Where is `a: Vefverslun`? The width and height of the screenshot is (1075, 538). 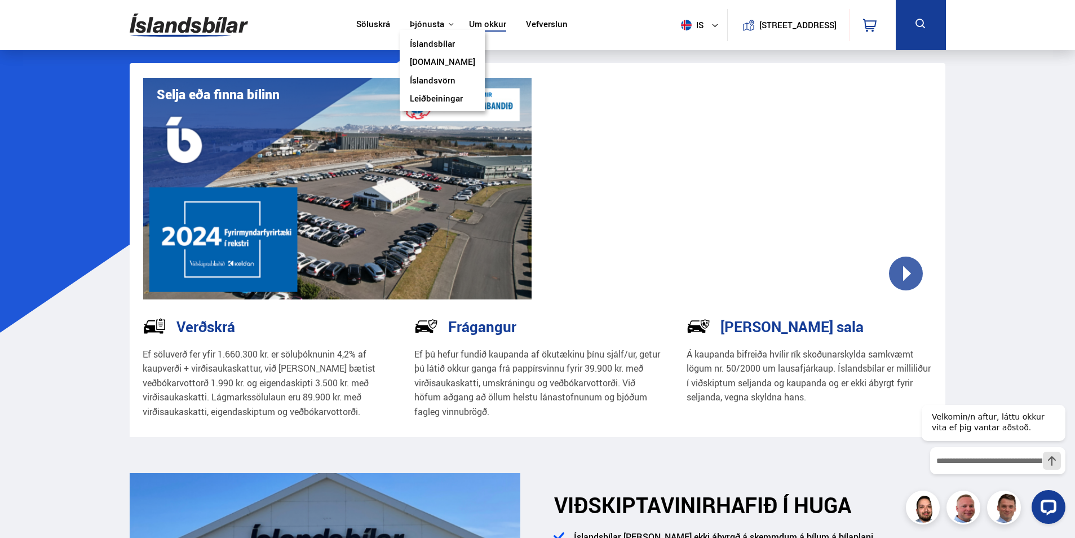
a: Vefverslun is located at coordinates (547, 25).